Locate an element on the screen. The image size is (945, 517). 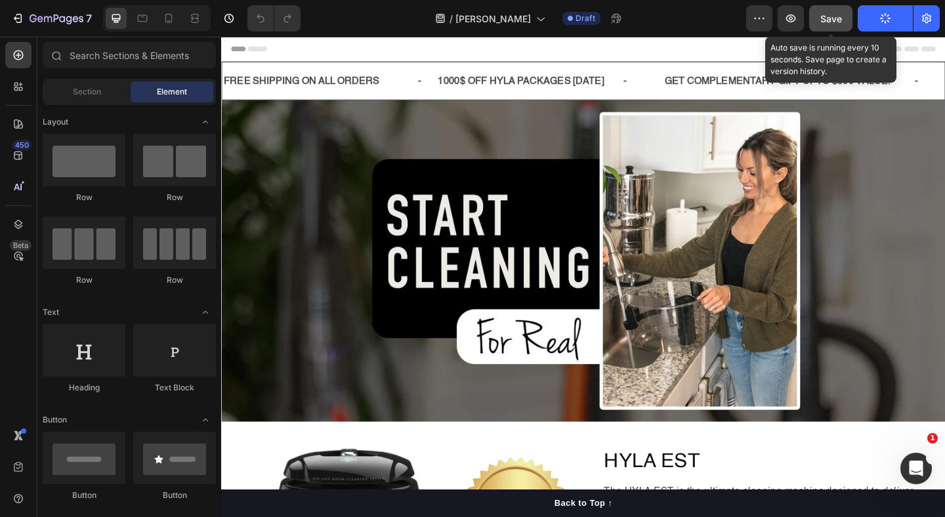
div: Undo/Redo is located at coordinates (274, 18).